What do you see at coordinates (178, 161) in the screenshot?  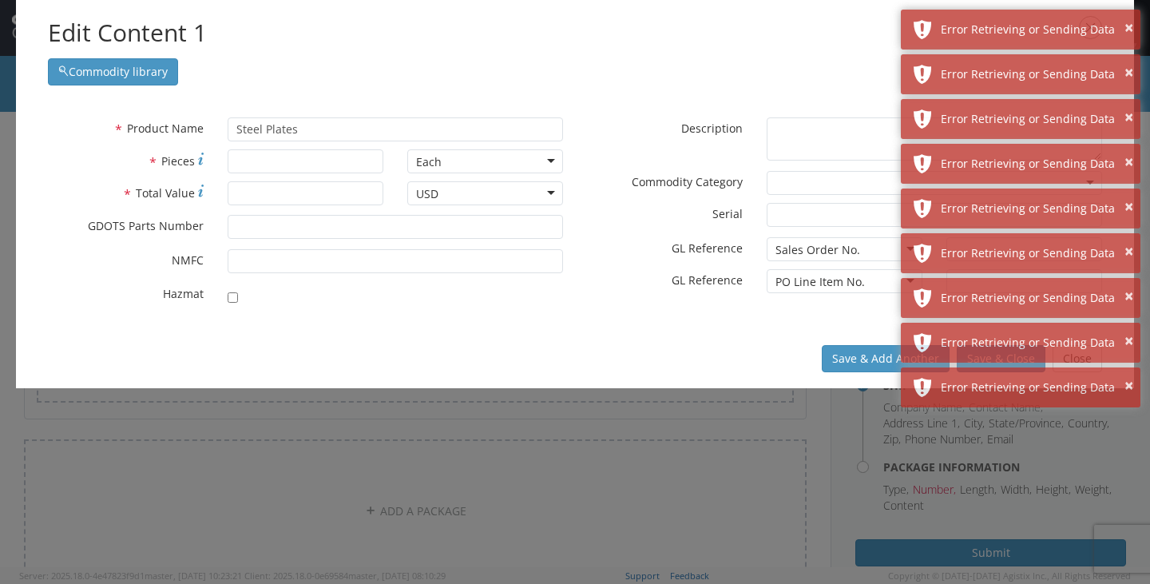 I see `span: Pieces` at bounding box center [178, 161].